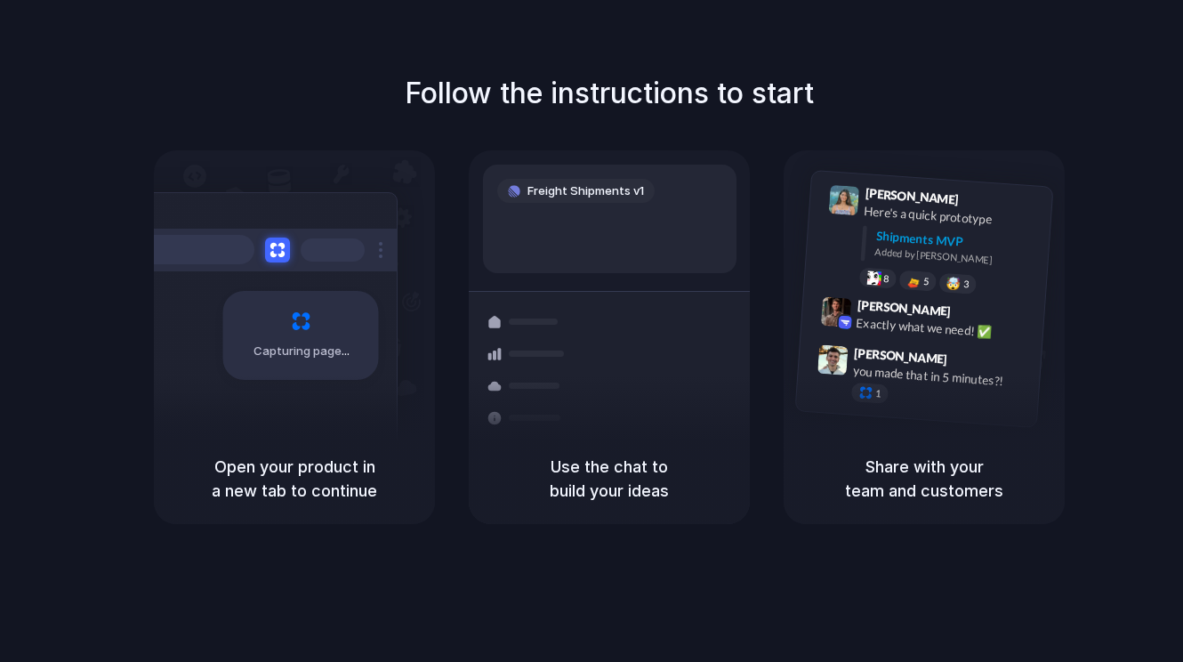  What do you see at coordinates (610, 93) in the screenshot?
I see `h1: Follow the instructions to start` at bounding box center [610, 93].